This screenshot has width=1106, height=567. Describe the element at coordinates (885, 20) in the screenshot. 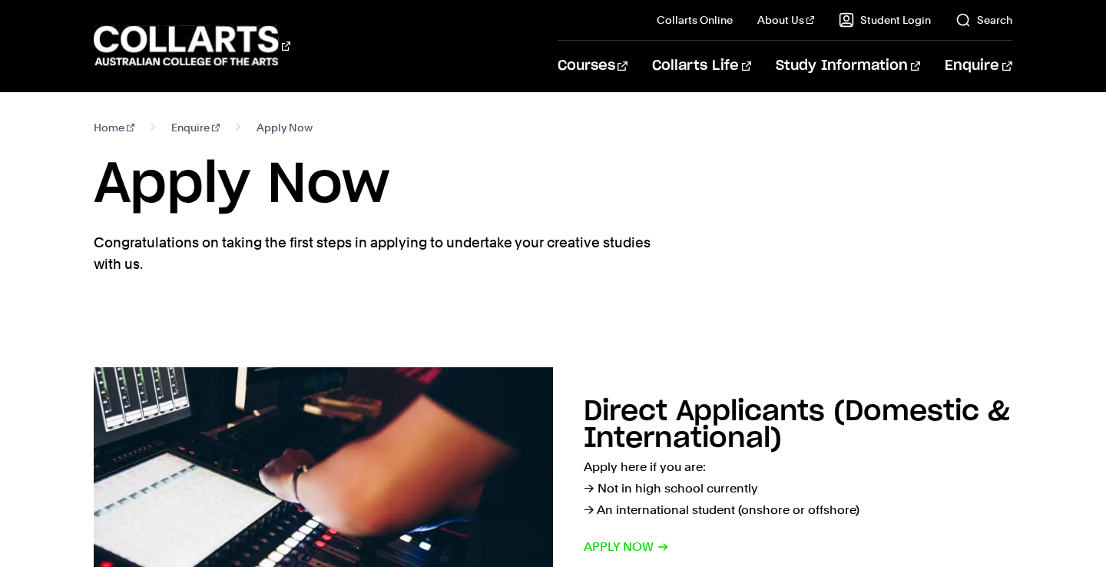

I see `a: Student Login` at that location.